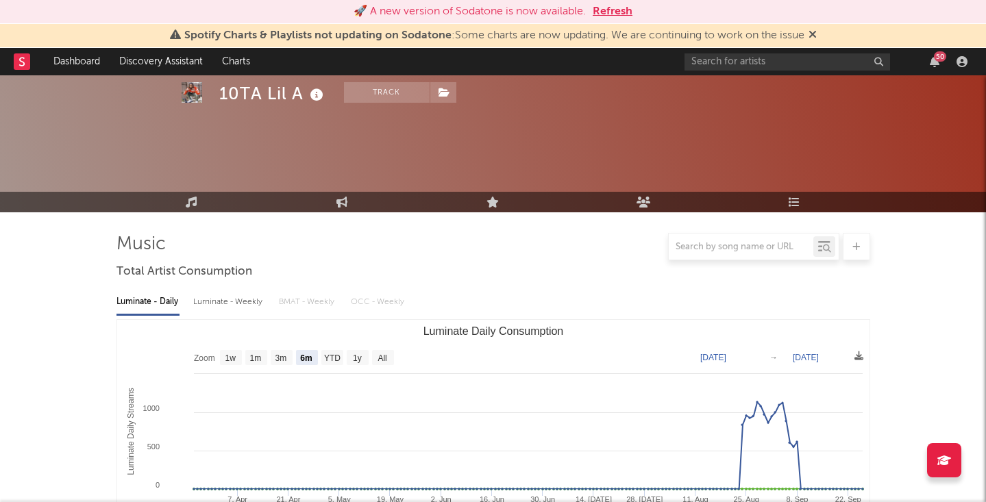 This screenshot has height=502, width=986. Describe the element at coordinates (306, 358) in the screenshot. I see `text: 6m` at that location.